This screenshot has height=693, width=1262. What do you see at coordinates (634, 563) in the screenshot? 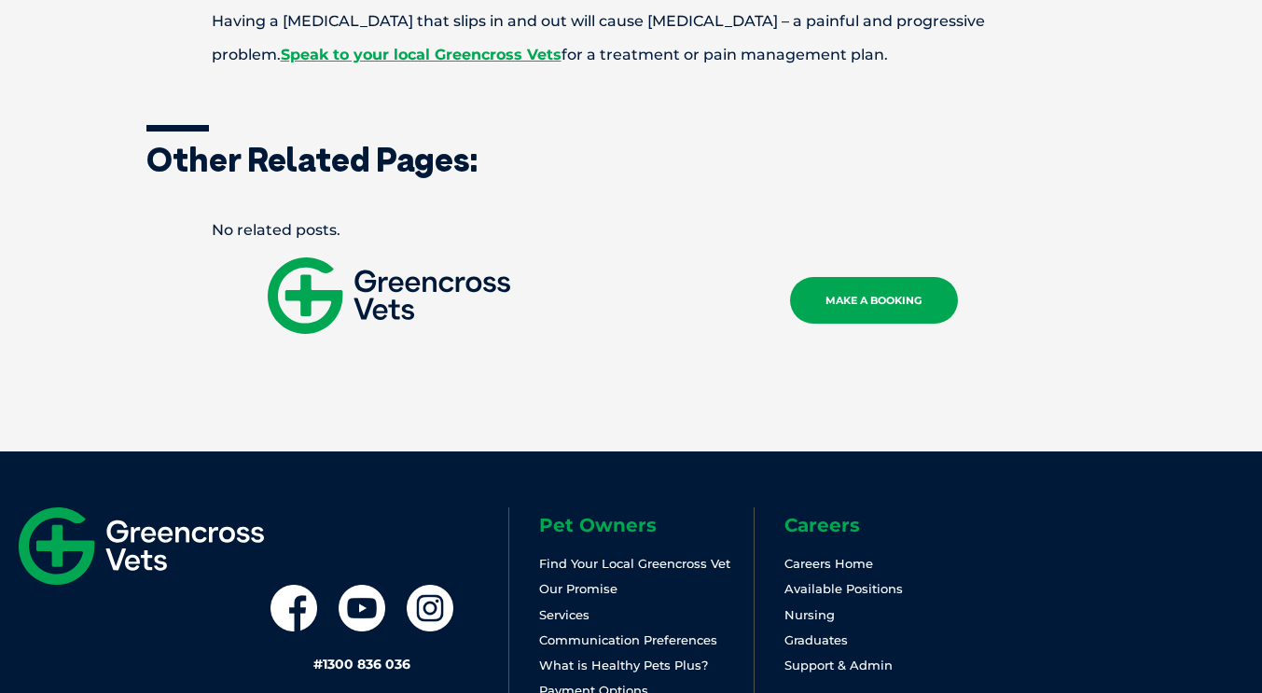
I see `a: Find Your Local Greencross Vet` at bounding box center [634, 563].